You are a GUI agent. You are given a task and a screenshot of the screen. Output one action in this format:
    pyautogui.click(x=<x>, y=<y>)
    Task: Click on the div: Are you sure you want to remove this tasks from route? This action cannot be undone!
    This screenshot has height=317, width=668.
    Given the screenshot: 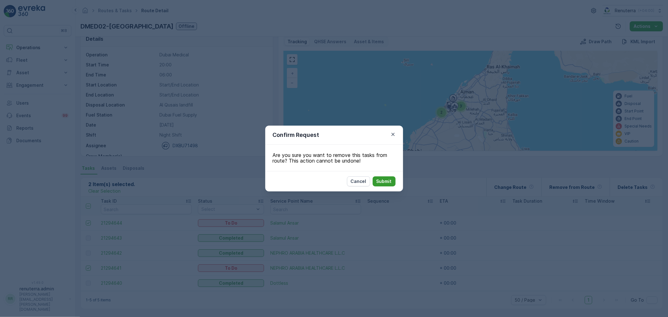 What is the action you would take?
    pyautogui.click(x=334, y=158)
    